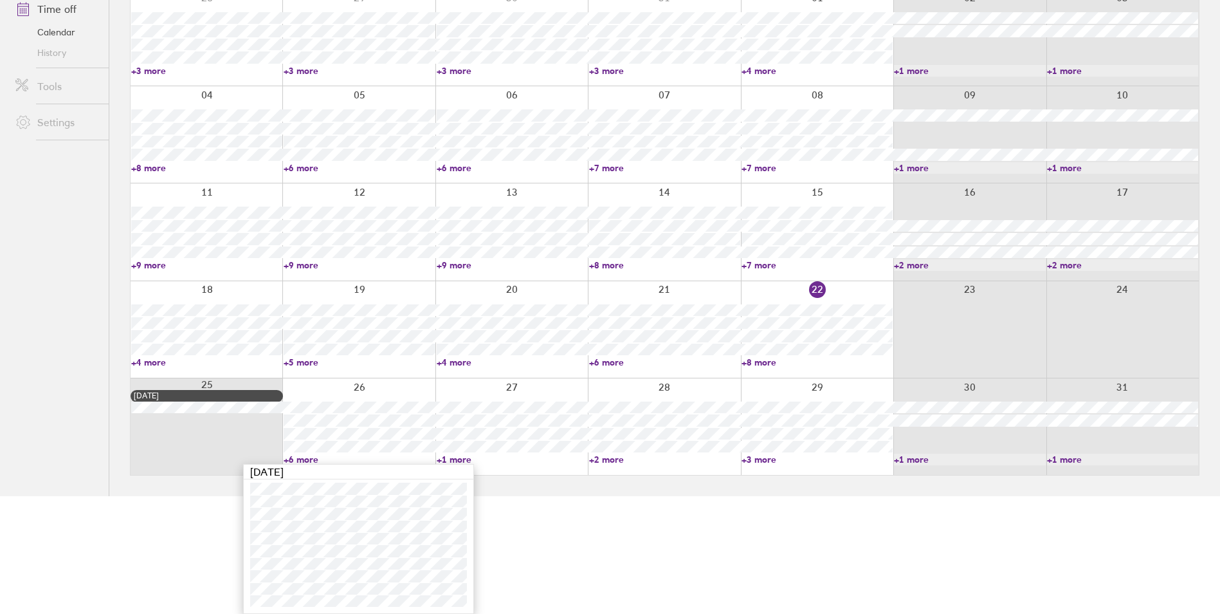  I want to click on a: +5 more, so click(359, 362).